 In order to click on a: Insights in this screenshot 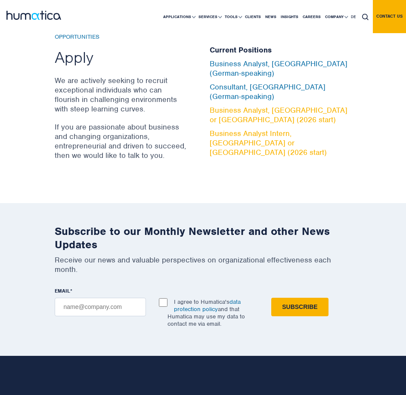, I will do `click(289, 17)`.